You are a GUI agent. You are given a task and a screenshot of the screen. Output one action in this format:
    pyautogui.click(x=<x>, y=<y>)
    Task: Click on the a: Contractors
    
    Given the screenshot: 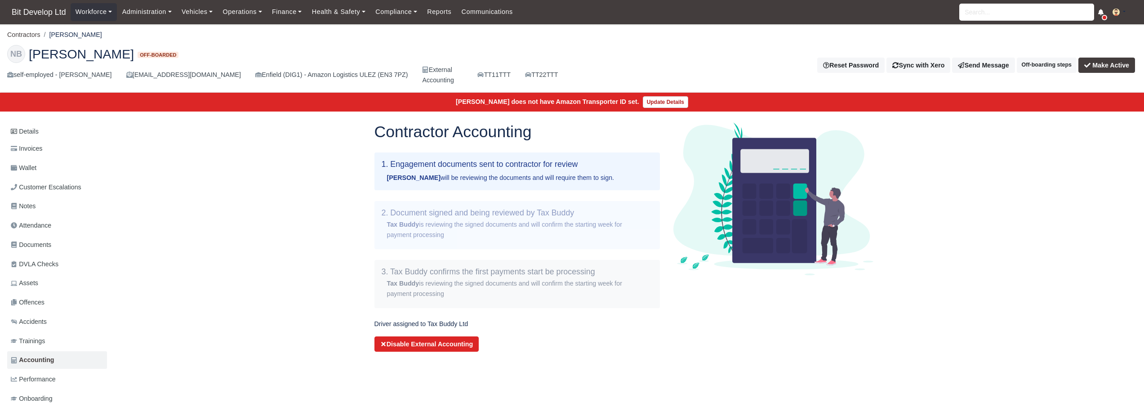 What is the action you would take?
    pyautogui.click(x=24, y=35)
    